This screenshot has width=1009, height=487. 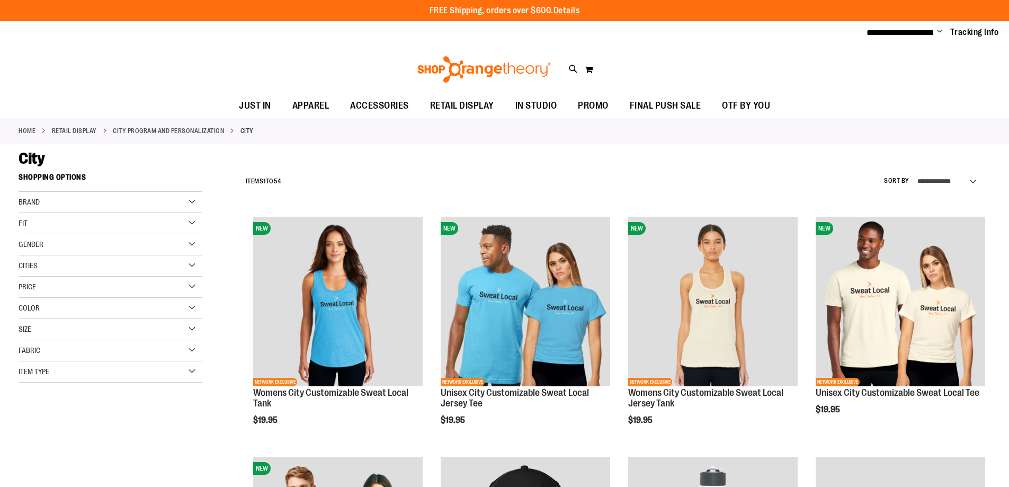 I want to click on a: ACCESSORIES, so click(x=379, y=106).